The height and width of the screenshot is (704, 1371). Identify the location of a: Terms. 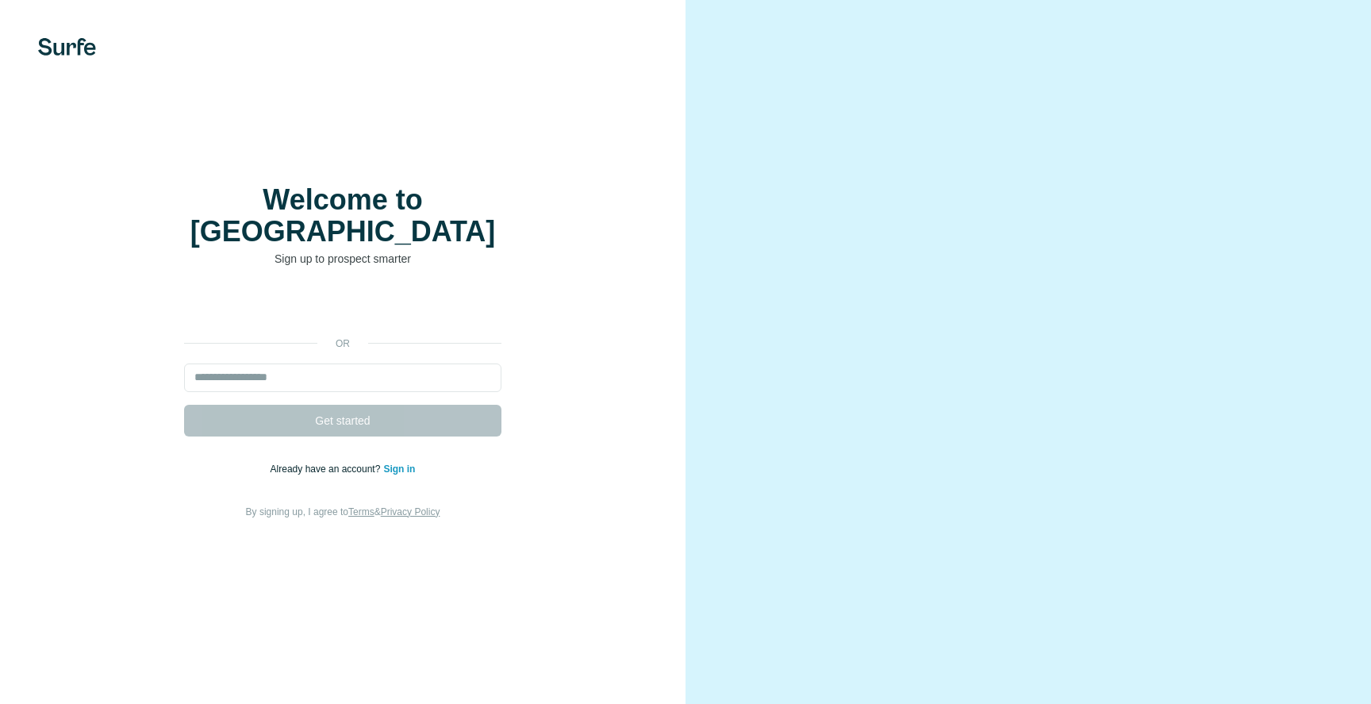
(361, 512).